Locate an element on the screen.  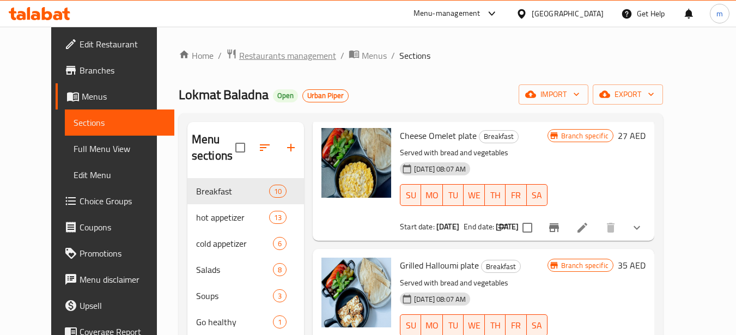
h6: 27 AED is located at coordinates (632, 136).